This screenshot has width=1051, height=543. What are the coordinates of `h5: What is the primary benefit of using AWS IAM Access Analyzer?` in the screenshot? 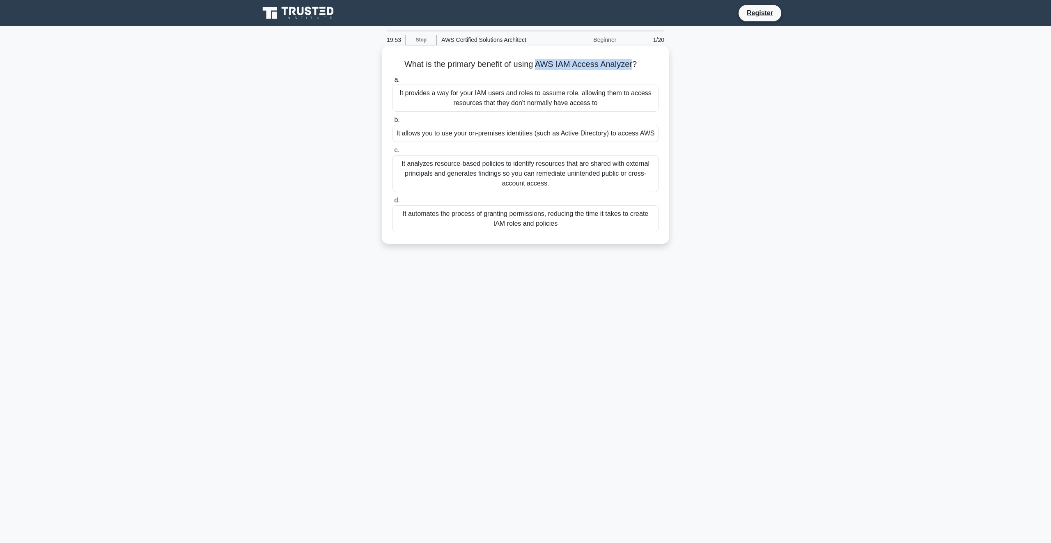 It's located at (526, 64).